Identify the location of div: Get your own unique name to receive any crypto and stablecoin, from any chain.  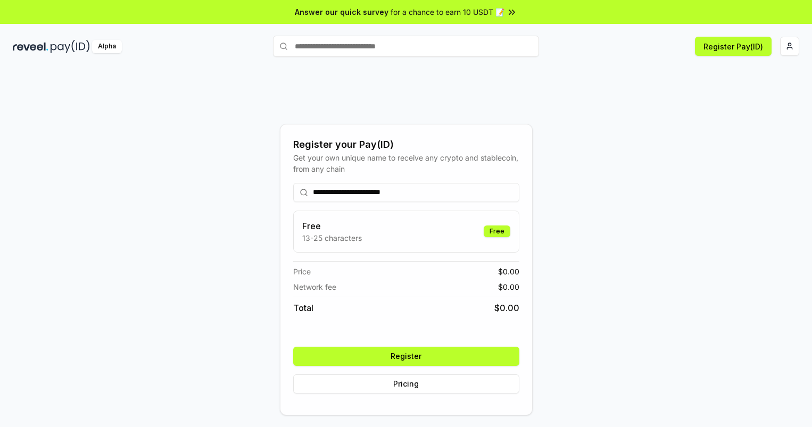
(406, 163).